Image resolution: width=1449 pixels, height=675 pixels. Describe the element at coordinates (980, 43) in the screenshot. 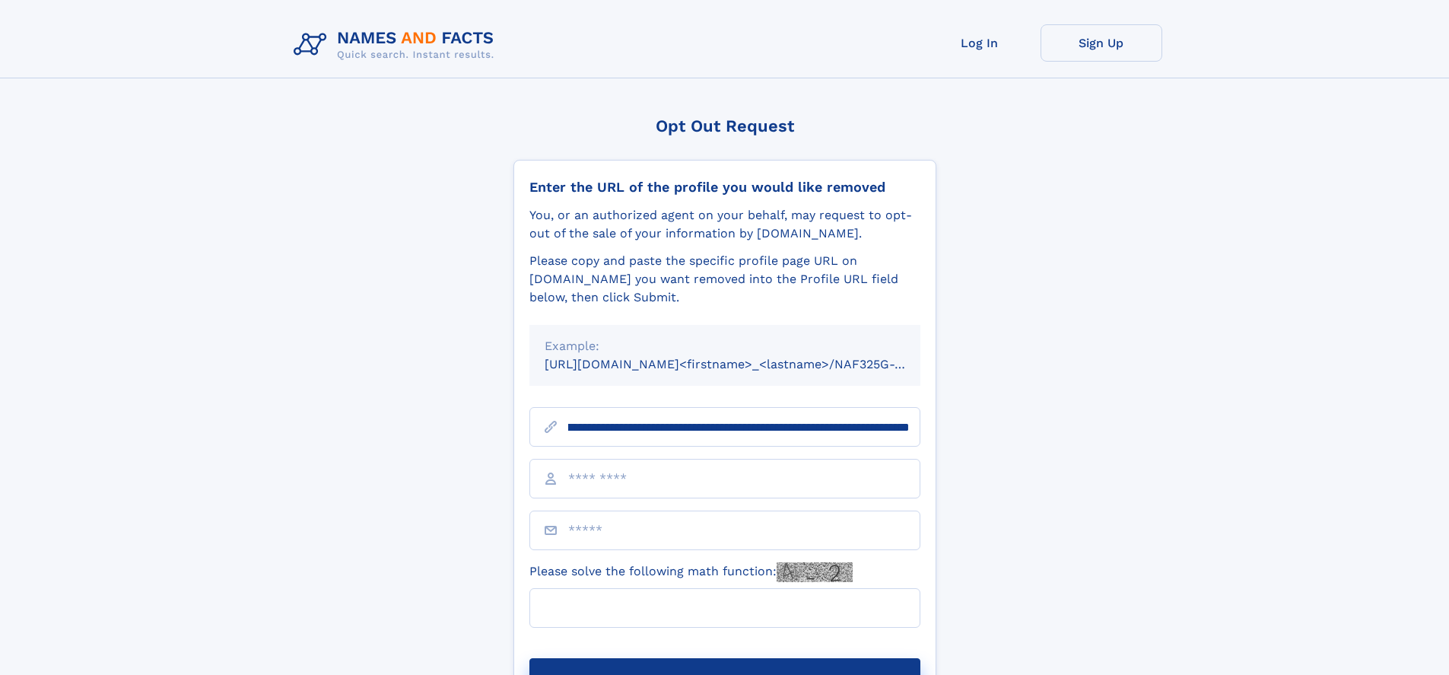

I see `a: Log In` at that location.